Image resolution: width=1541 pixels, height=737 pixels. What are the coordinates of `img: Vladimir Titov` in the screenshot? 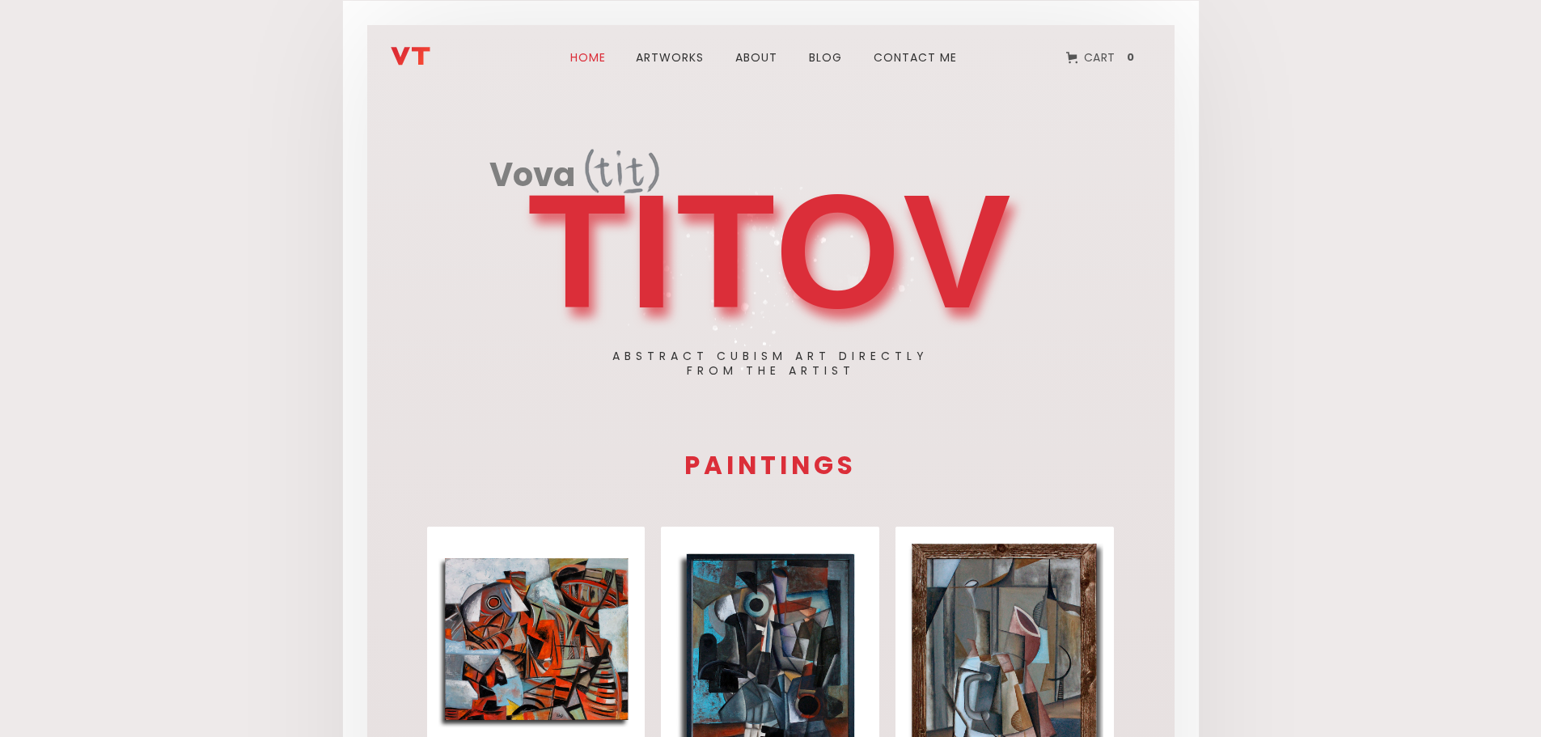 It's located at (410, 56).